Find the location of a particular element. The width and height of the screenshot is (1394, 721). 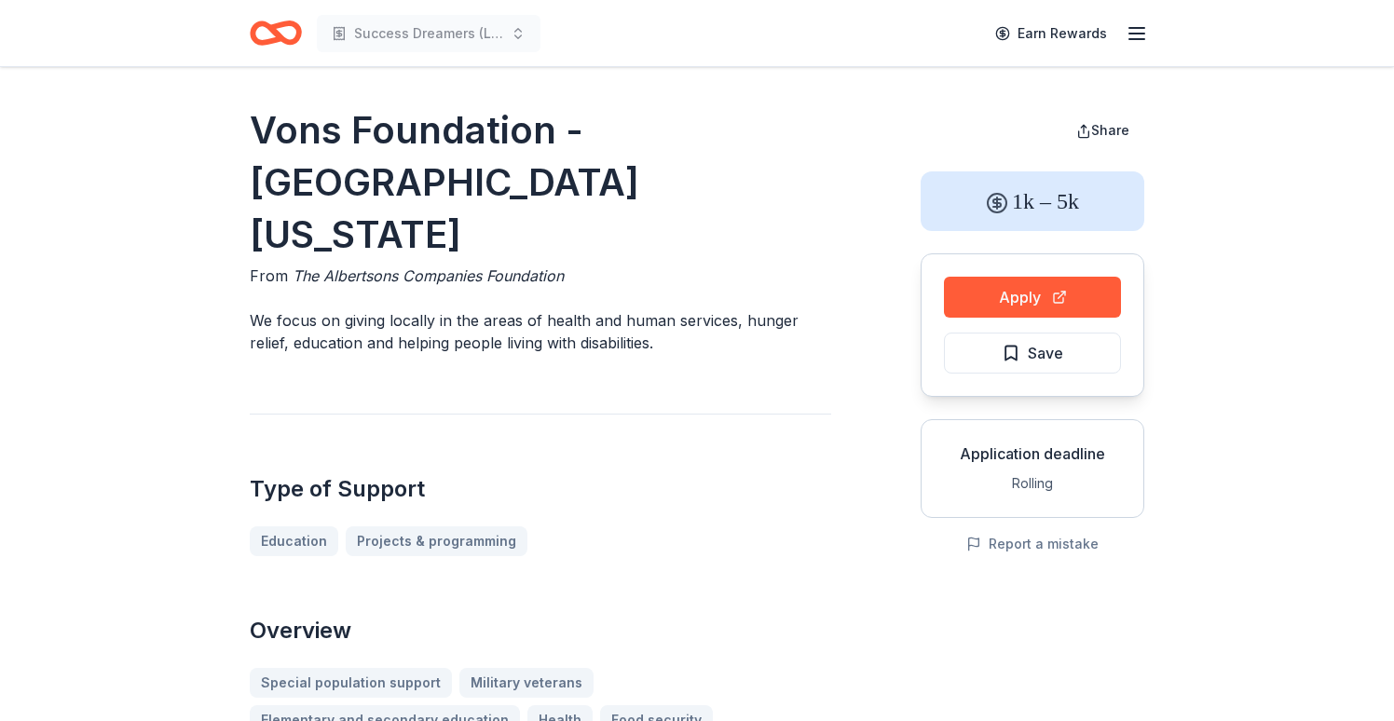

div: Rolling is located at coordinates (1032, 484).